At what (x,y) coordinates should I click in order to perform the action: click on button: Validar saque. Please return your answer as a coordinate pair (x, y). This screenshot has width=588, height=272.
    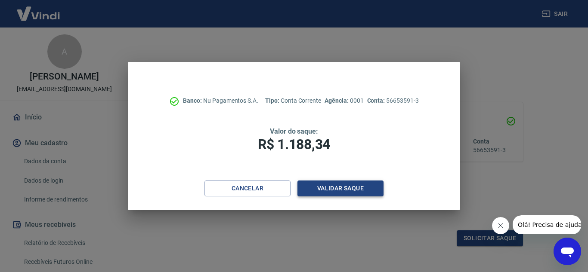
    Looking at the image, I should click on (340, 188).